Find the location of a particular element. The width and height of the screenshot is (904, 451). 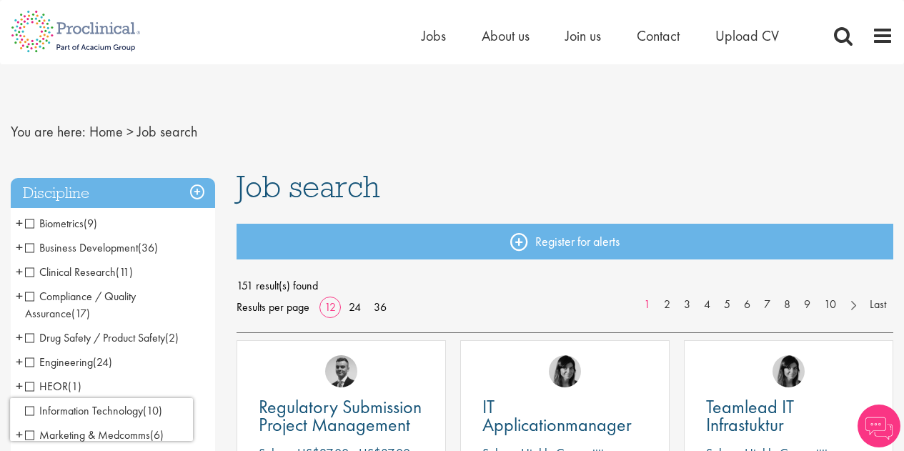

a: IT Applicationmanager is located at coordinates (564, 416).